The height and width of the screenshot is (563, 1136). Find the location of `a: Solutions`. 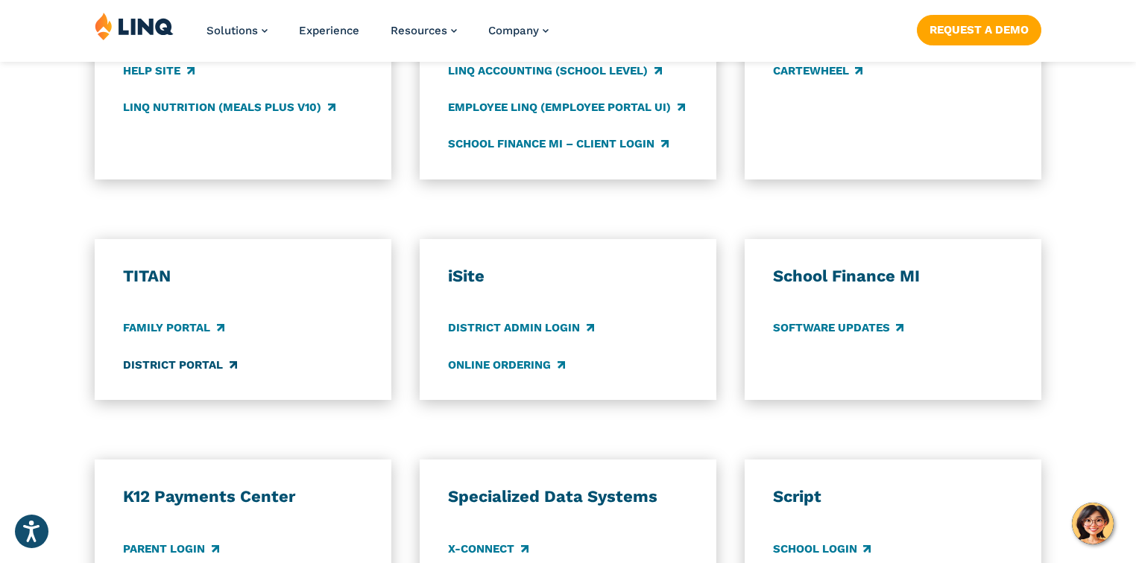

a: Solutions is located at coordinates (237, 31).